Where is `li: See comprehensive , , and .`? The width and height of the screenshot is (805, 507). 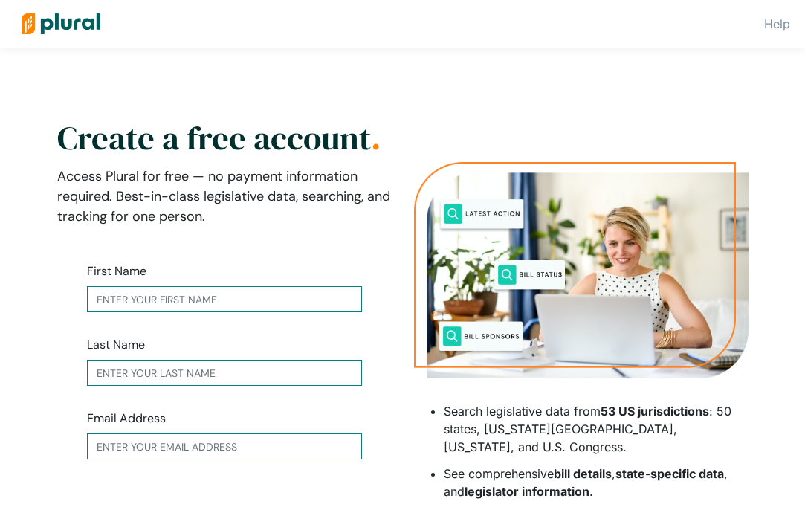
li: See comprehensive , , and . is located at coordinates (596, 483).